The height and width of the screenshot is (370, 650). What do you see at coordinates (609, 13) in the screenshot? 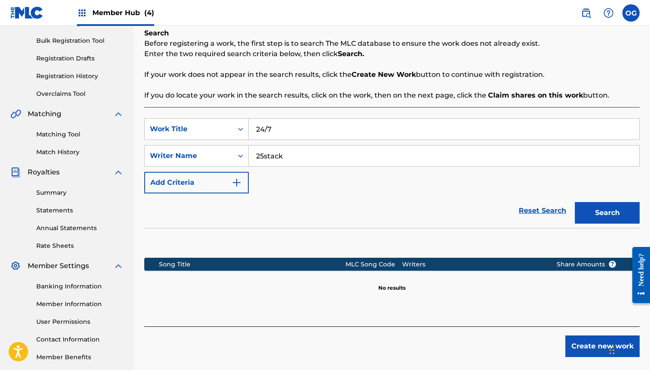
I see `div: Help` at bounding box center [609, 13].